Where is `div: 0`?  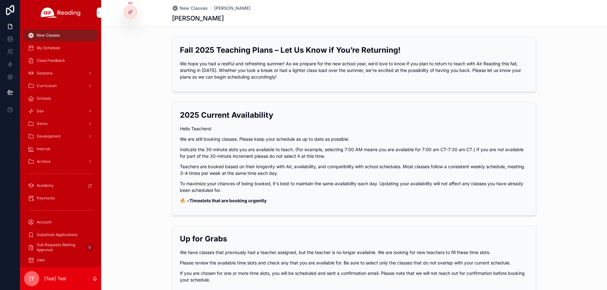
div: 0 is located at coordinates (90, 248).